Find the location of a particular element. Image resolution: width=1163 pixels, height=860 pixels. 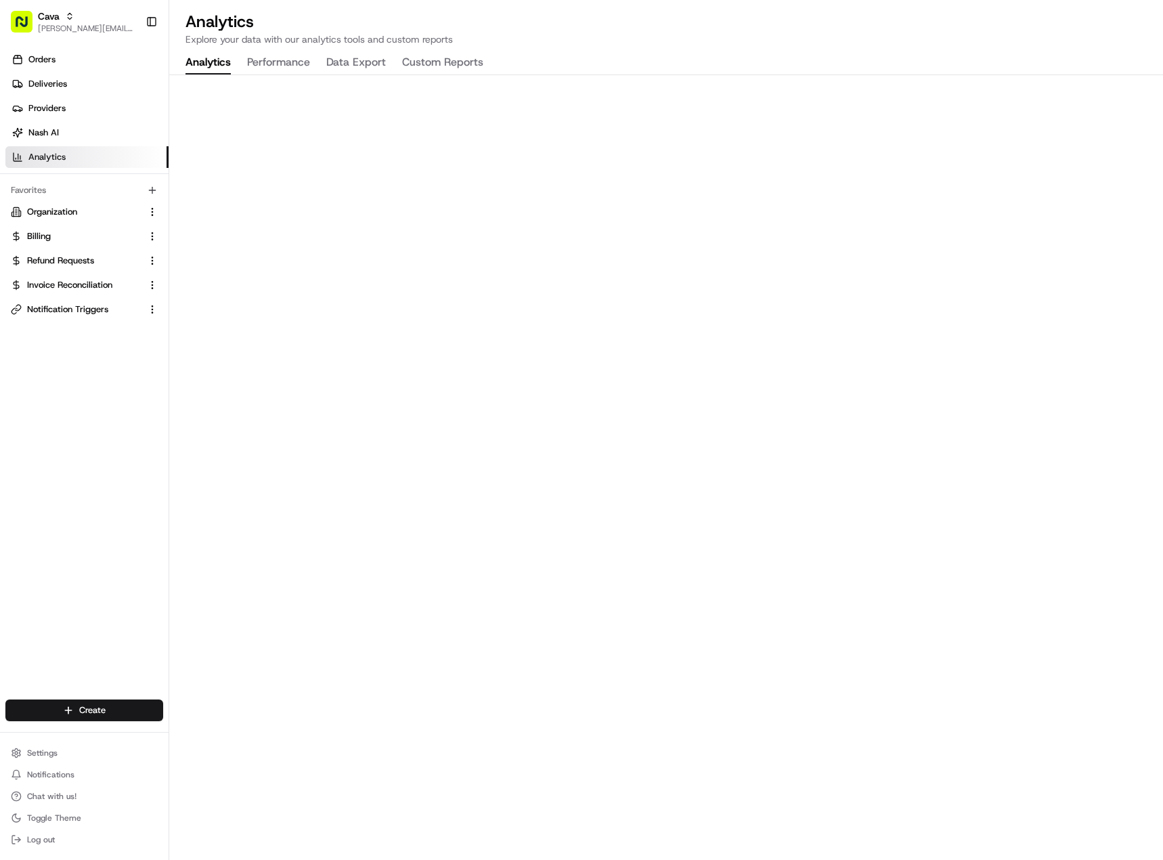

a: Organization is located at coordinates (76, 212).